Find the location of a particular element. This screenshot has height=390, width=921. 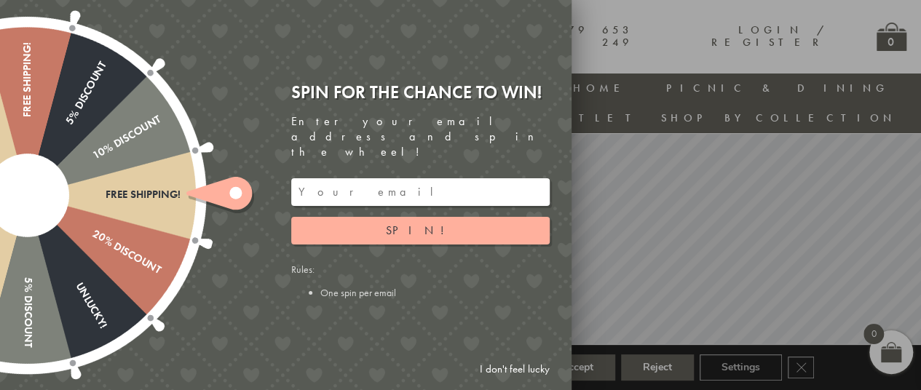

div: 20% Discount is located at coordinates (93, 234).